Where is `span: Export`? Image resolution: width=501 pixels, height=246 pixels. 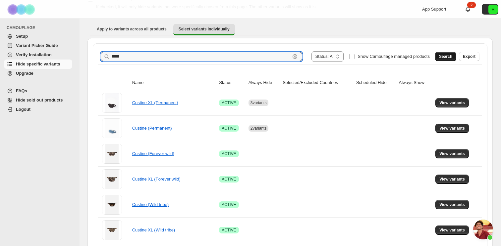
span: Export is located at coordinates (469, 57).